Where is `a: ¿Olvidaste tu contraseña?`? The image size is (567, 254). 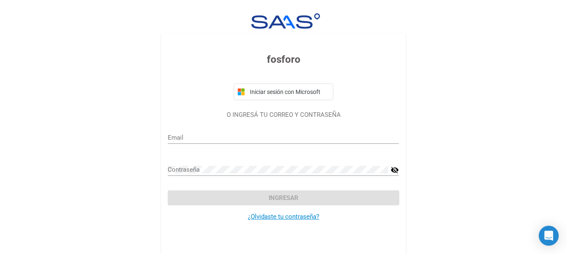
a: ¿Olvidaste tu contraseña? is located at coordinates (283, 216).